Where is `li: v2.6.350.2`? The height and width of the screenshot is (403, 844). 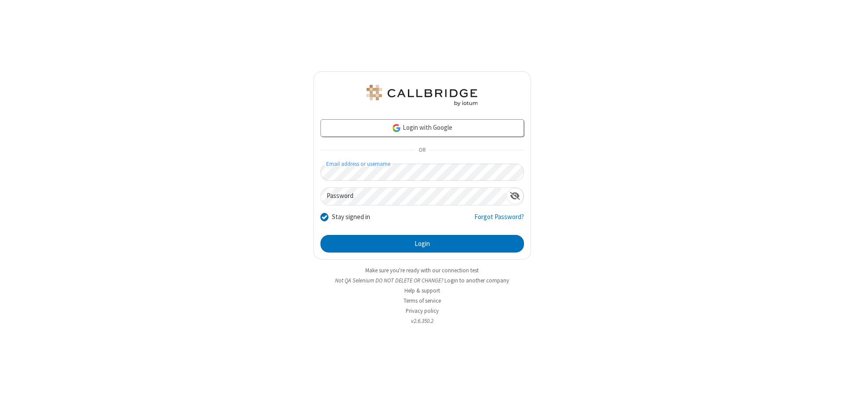
li: v2.6.350.2 is located at coordinates (422, 320).